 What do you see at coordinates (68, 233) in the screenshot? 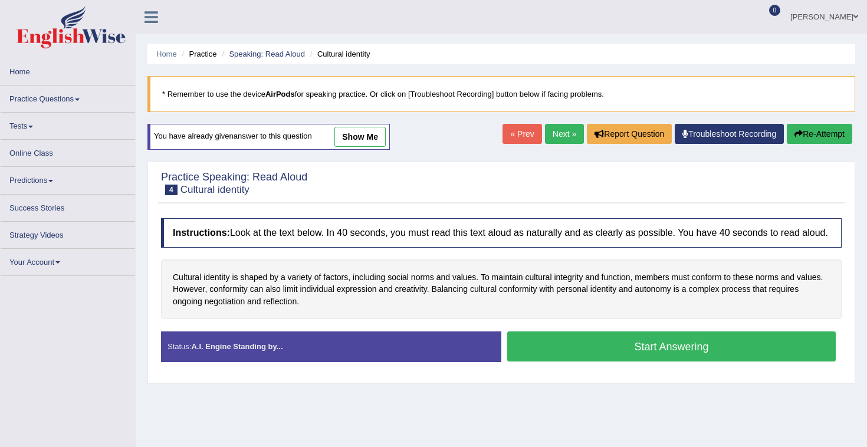
I see `a: Strategy Videos` at bounding box center [68, 233].